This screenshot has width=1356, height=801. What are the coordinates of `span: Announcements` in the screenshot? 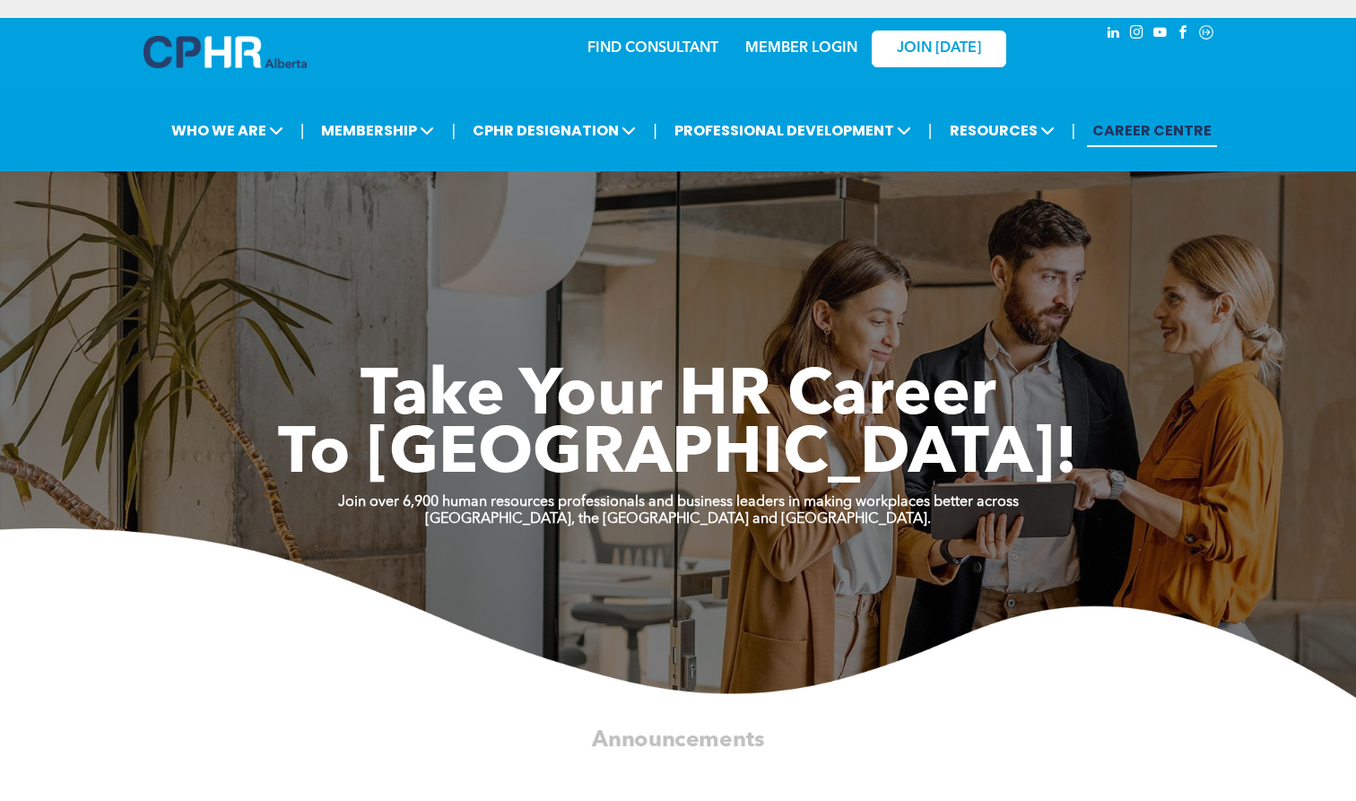 It's located at (678, 739).